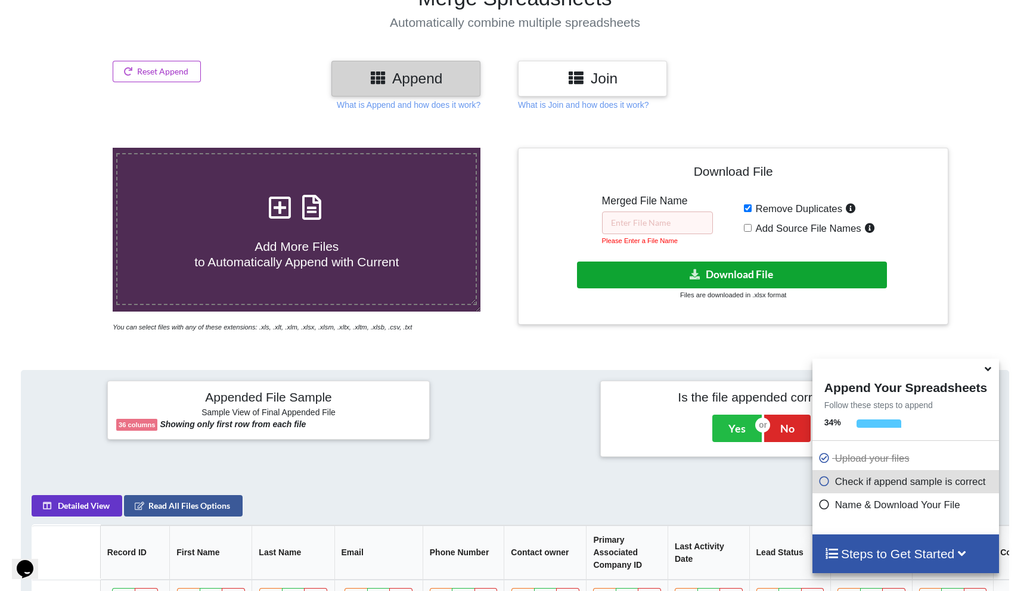 Image resolution: width=1030 pixels, height=591 pixels. I want to click on th: Last Name, so click(292, 552).